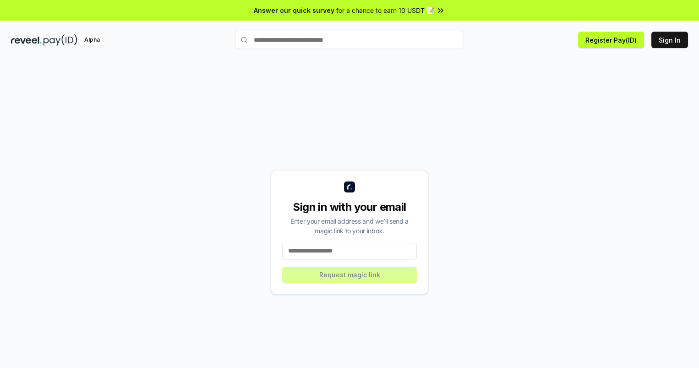 This screenshot has height=368, width=699. I want to click on div: Alpha, so click(92, 40).